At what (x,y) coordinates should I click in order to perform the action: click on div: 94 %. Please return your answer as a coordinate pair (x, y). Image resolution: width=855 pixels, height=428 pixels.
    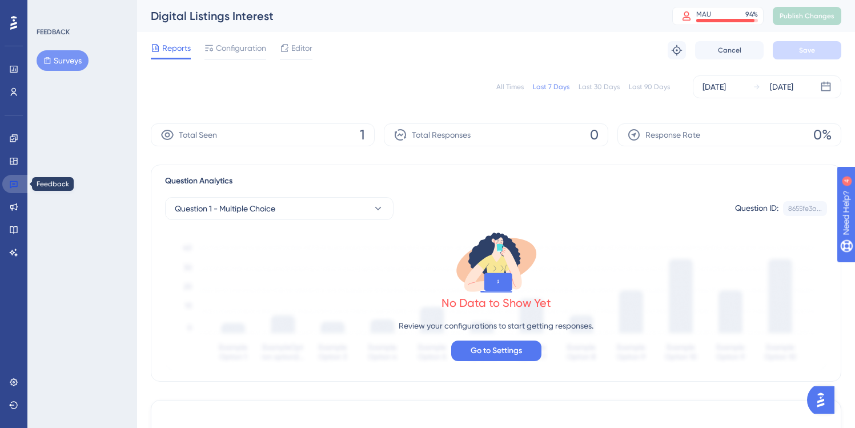
    Looking at the image, I should click on (752, 14).